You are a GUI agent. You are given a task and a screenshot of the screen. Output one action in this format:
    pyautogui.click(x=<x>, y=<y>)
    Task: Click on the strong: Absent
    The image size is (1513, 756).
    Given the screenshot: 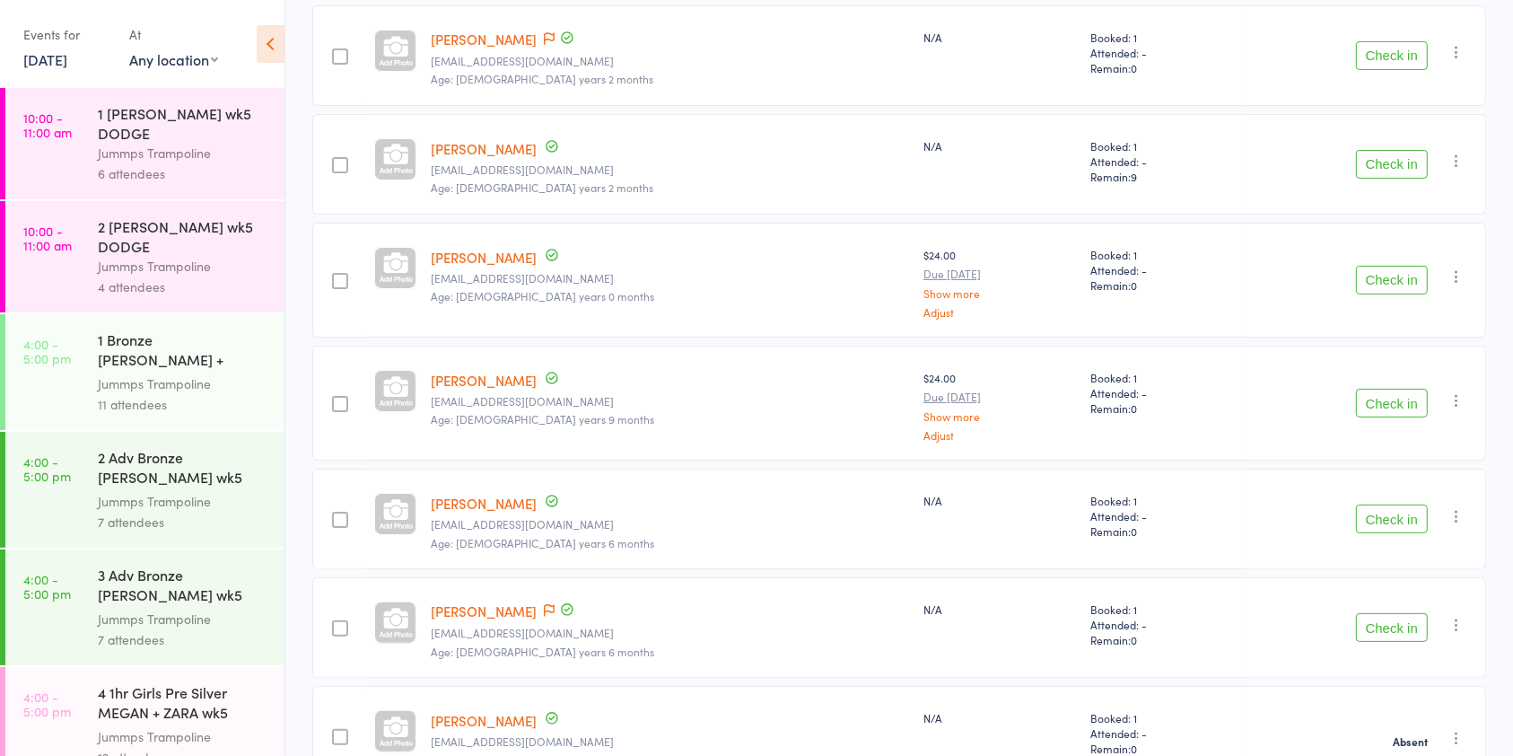 What is the action you would take?
    pyautogui.click(x=1410, y=741)
    